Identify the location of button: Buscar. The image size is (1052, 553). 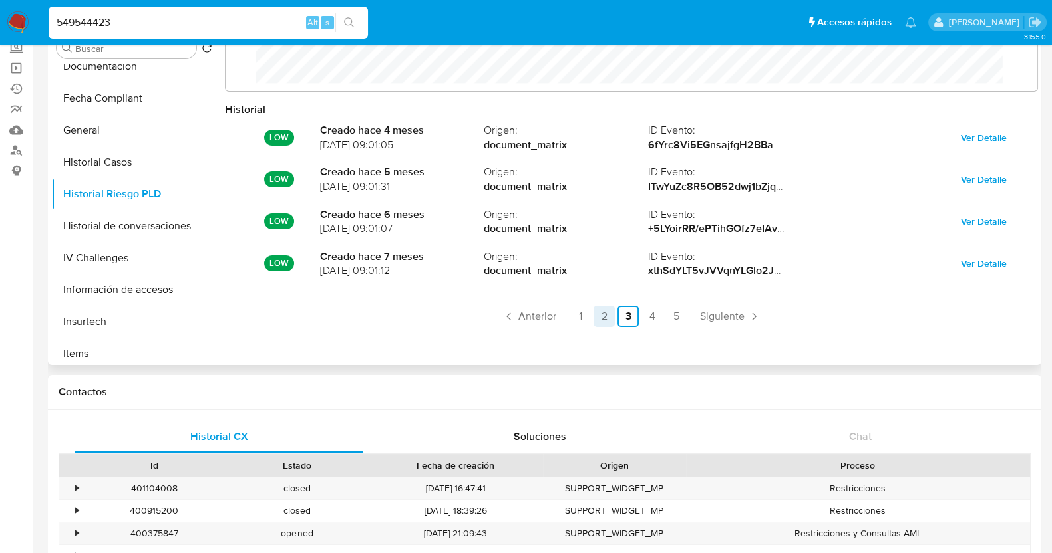
(67, 48).